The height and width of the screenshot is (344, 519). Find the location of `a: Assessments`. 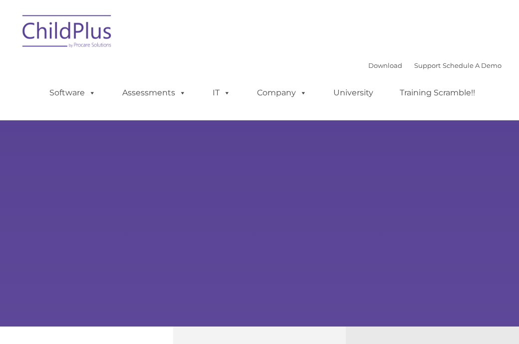

a: Assessments is located at coordinates (154, 93).